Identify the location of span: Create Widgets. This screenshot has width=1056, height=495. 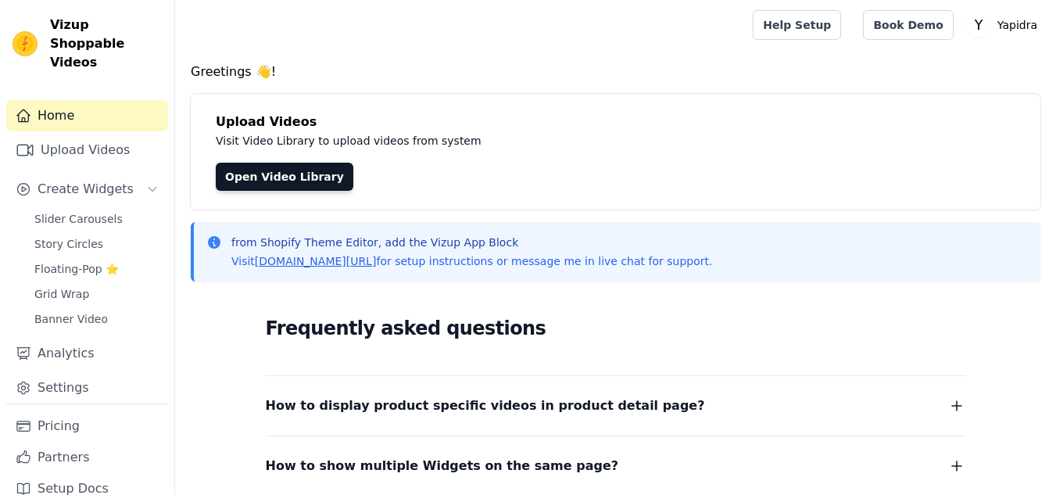
(85, 189).